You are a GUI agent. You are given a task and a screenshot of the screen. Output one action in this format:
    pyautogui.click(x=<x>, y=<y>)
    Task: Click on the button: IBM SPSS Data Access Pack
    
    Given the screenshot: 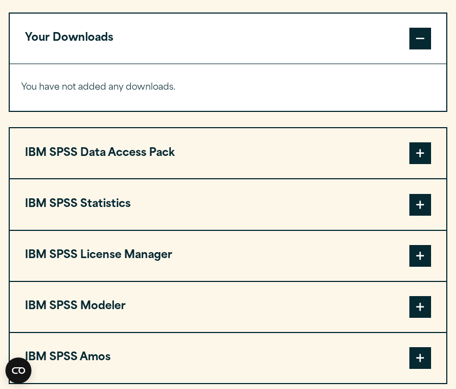 What is the action you would take?
    pyautogui.click(x=228, y=153)
    